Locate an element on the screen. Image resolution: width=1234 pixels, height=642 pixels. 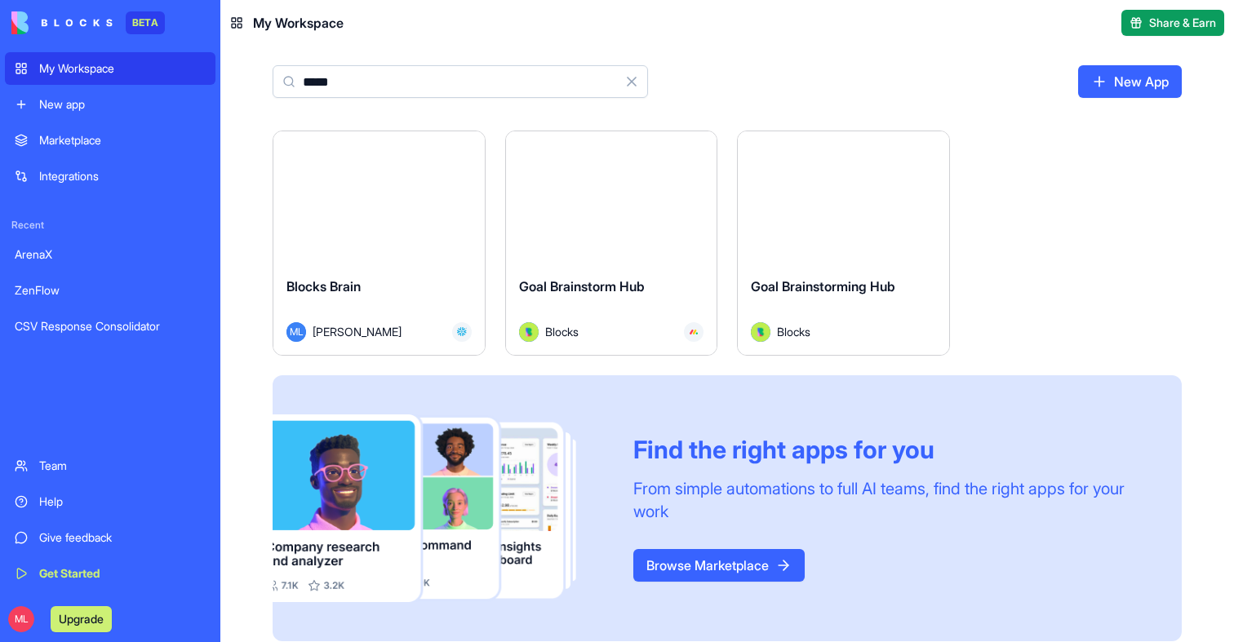
span: Recent is located at coordinates (110, 225).